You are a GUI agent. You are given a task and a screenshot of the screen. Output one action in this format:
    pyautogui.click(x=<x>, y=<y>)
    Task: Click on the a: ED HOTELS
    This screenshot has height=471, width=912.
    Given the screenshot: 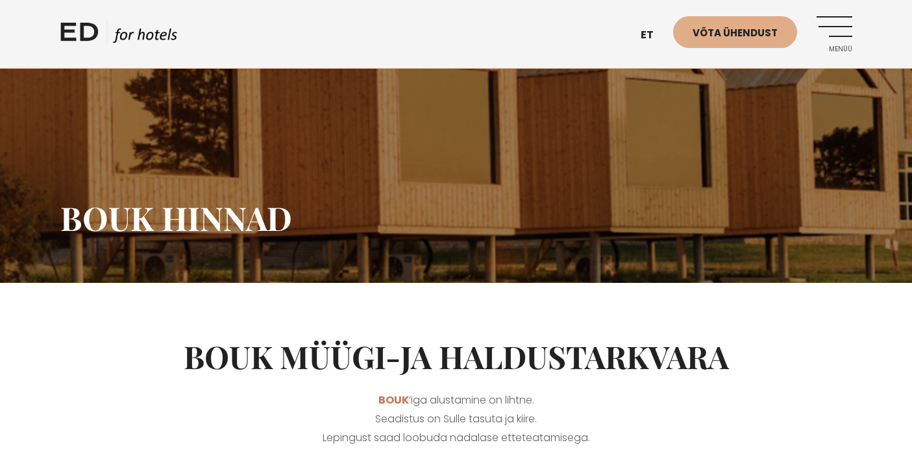 What is the action you would take?
    pyautogui.click(x=119, y=36)
    